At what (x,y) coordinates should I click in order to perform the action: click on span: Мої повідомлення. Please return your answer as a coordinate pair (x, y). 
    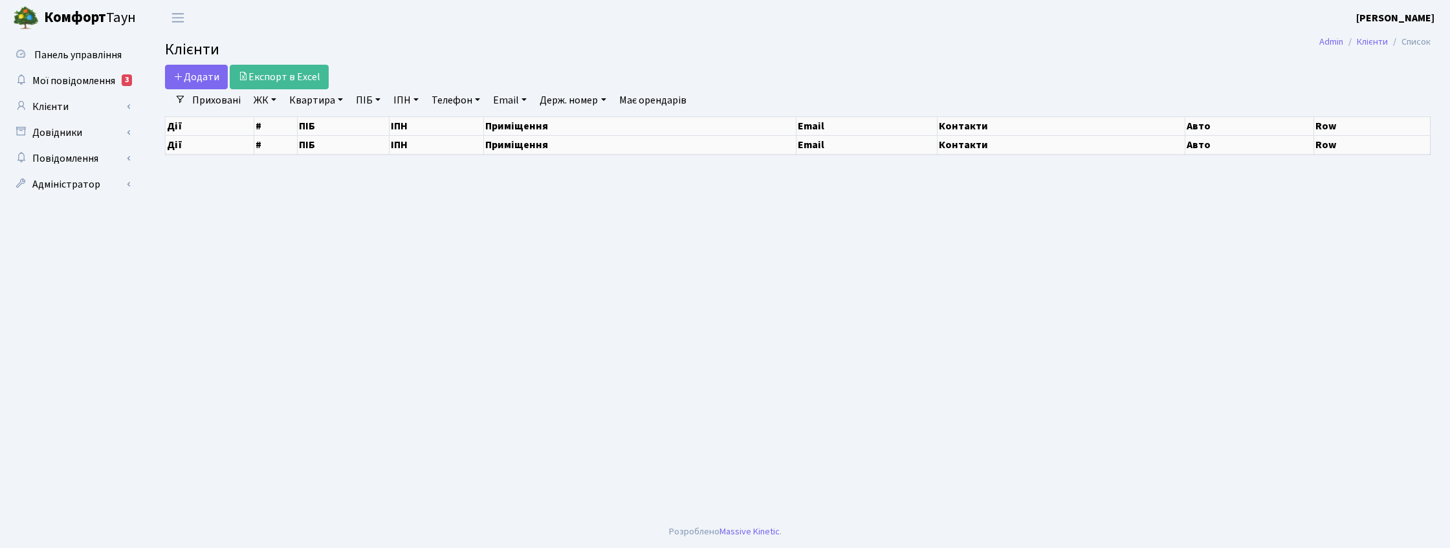
    Looking at the image, I should click on (74, 81).